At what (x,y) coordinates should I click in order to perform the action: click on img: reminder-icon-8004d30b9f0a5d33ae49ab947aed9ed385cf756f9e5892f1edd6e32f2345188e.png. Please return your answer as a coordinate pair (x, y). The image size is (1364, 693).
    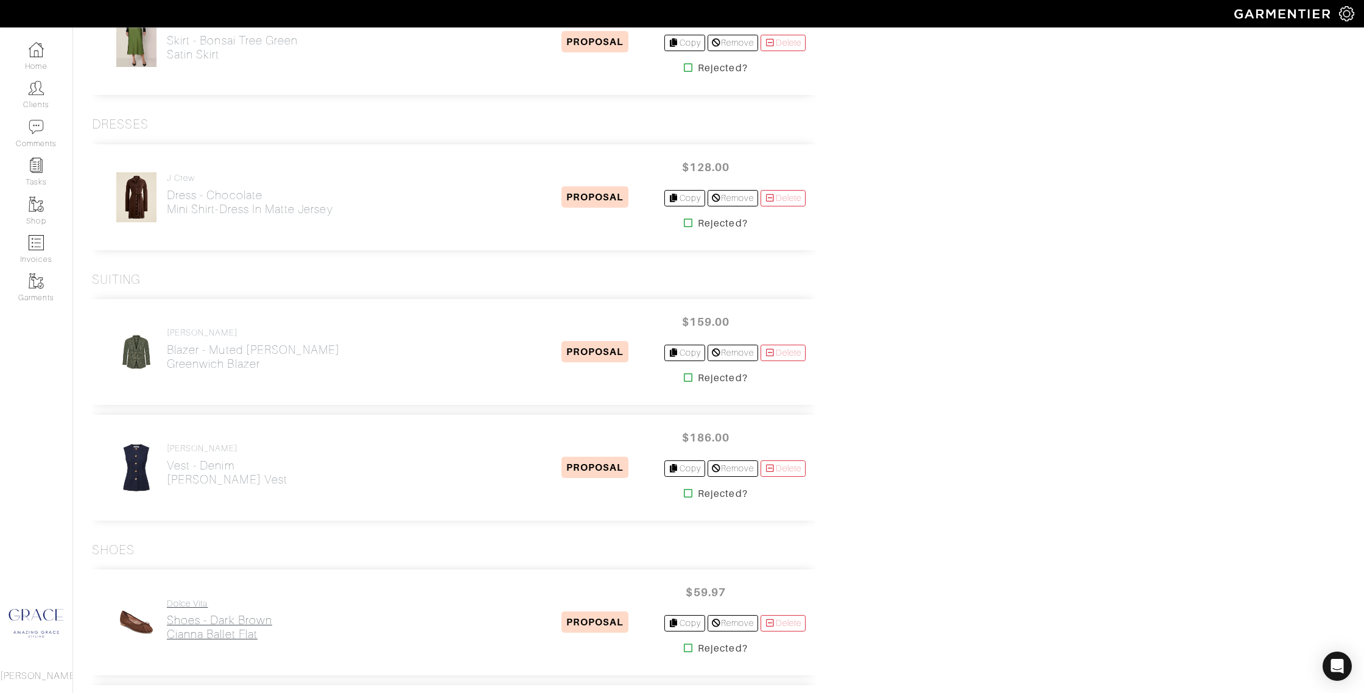
    Looking at the image, I should click on (36, 165).